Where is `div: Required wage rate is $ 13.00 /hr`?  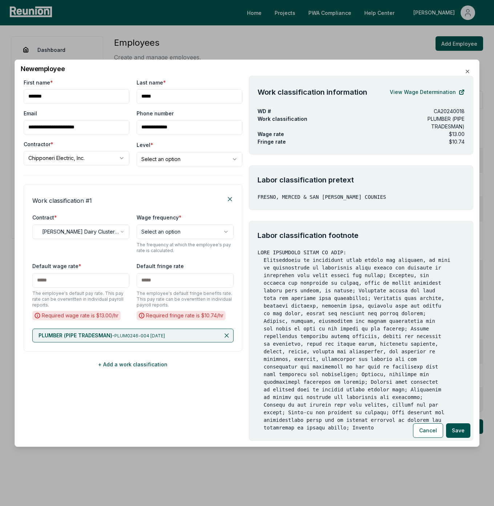 div: Required wage rate is $ 13.00 /hr is located at coordinates (76, 316).